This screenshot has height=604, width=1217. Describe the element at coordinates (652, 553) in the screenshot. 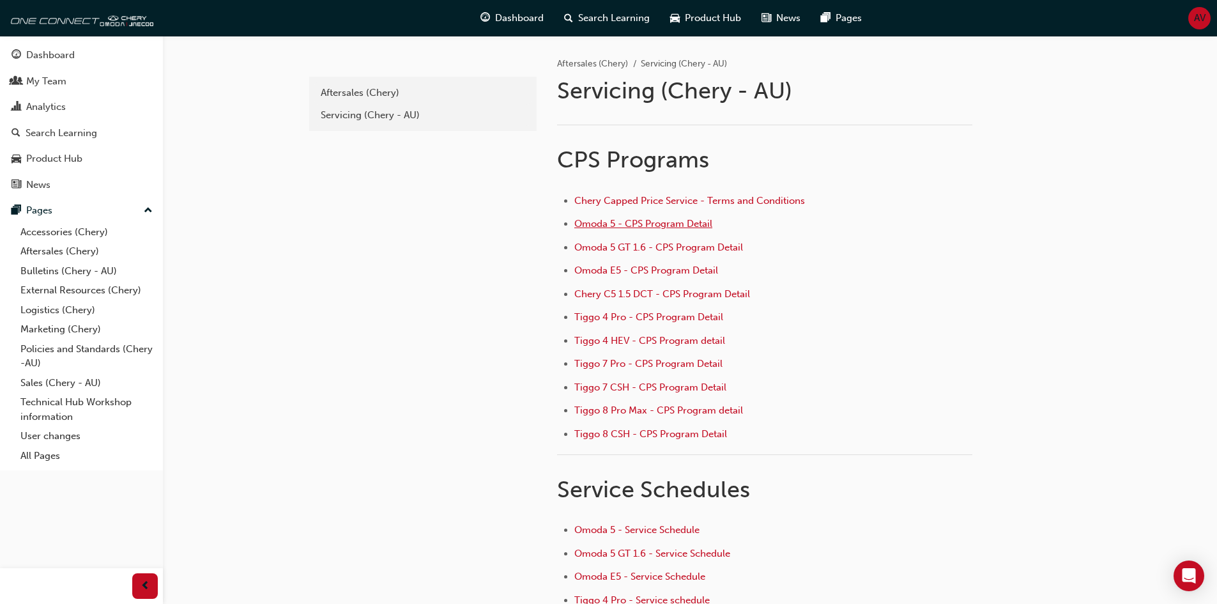

I see `a: Omoda 5 GT 1.6 - Service Schedule` at that location.